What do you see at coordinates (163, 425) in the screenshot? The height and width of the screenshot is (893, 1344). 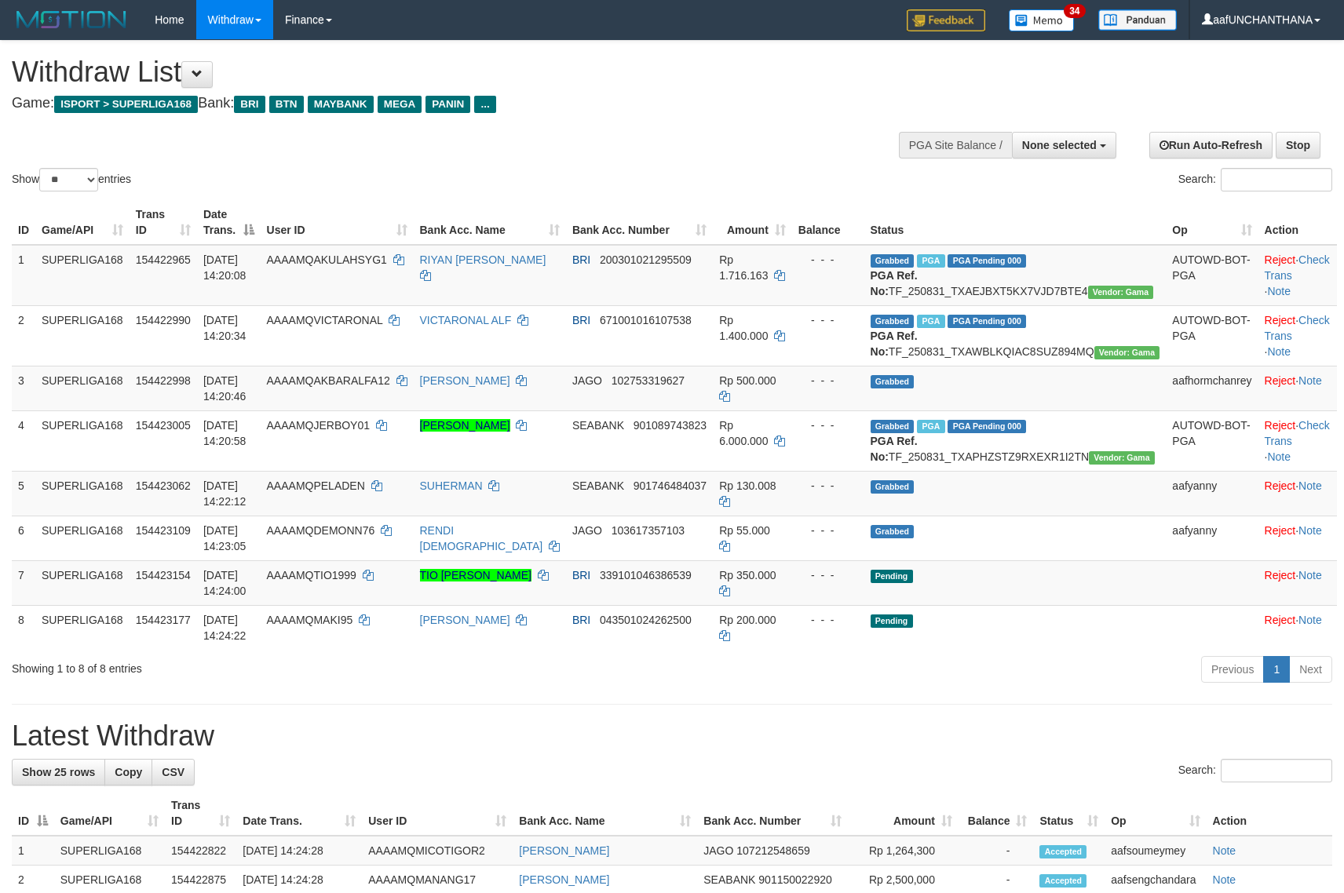 I see `span: 154423005` at bounding box center [163, 425].